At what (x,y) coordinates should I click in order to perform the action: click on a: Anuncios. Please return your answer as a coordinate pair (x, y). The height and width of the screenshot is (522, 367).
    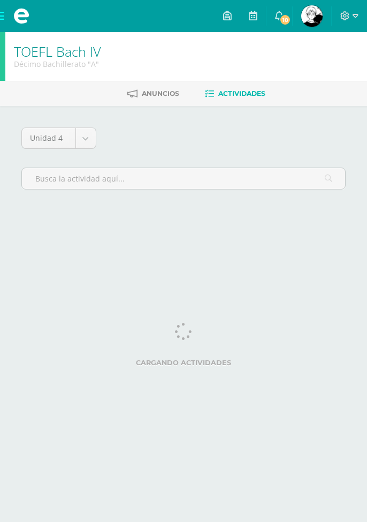
    Looking at the image, I should click on (153, 94).